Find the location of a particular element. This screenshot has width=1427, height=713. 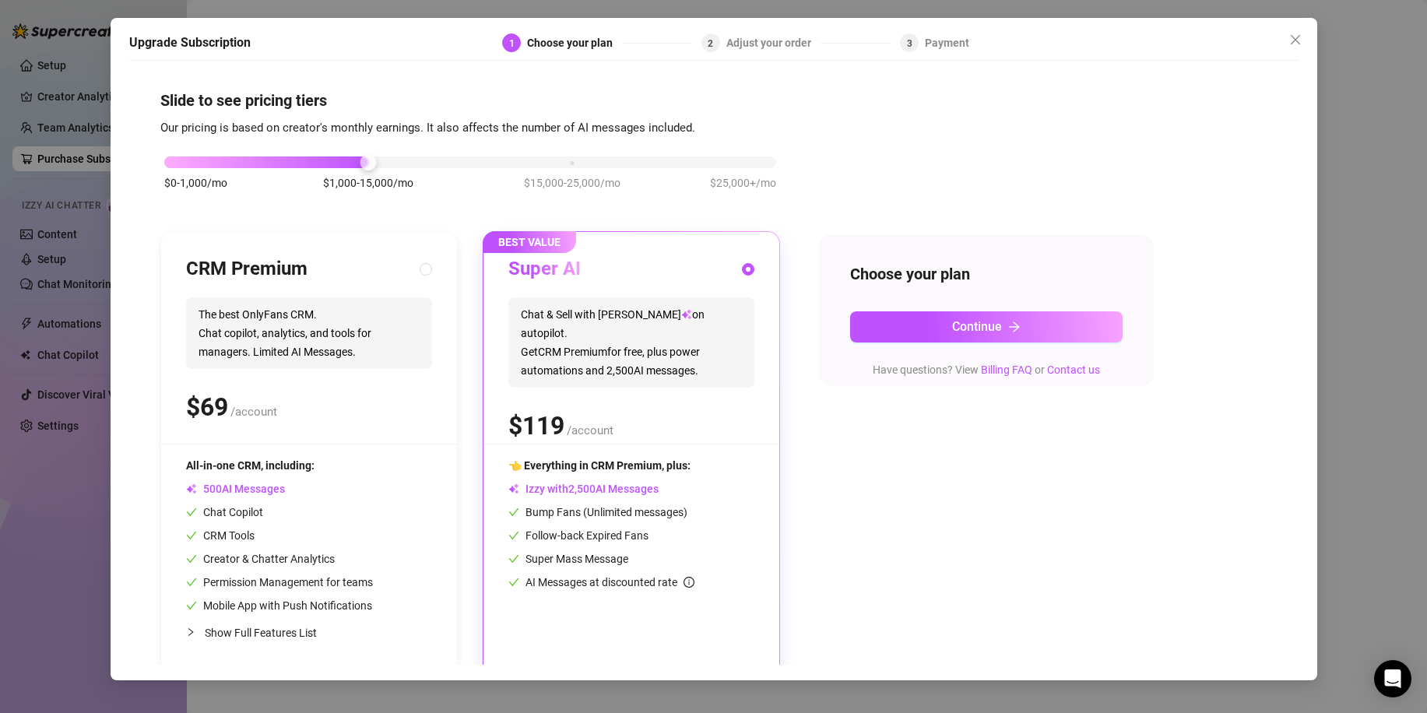

span: $15,000-25,000/mo is located at coordinates (572, 183).